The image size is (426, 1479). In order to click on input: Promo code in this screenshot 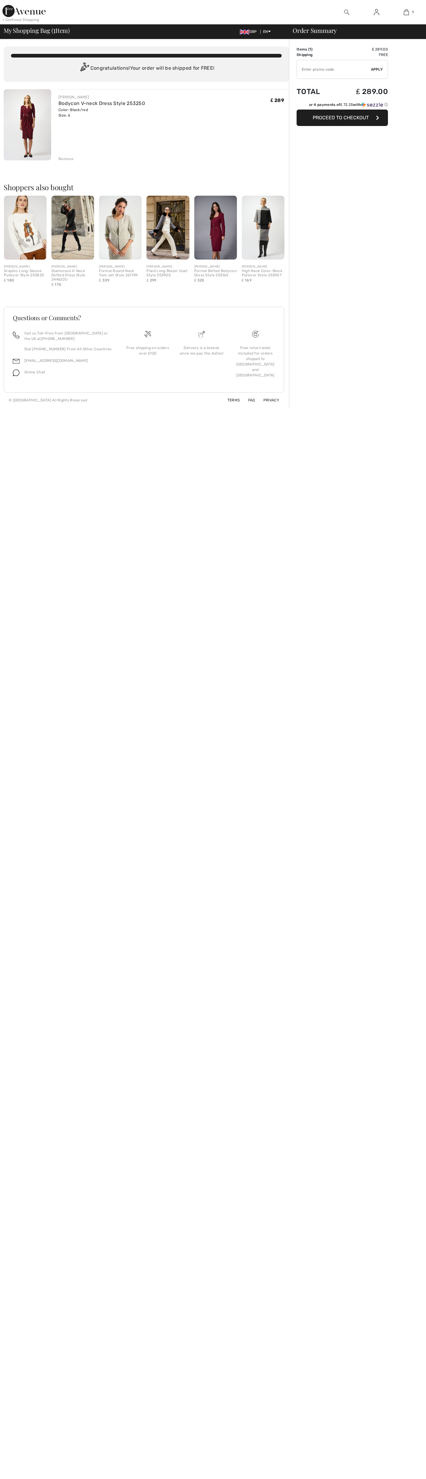, I will do `click(333, 69)`.